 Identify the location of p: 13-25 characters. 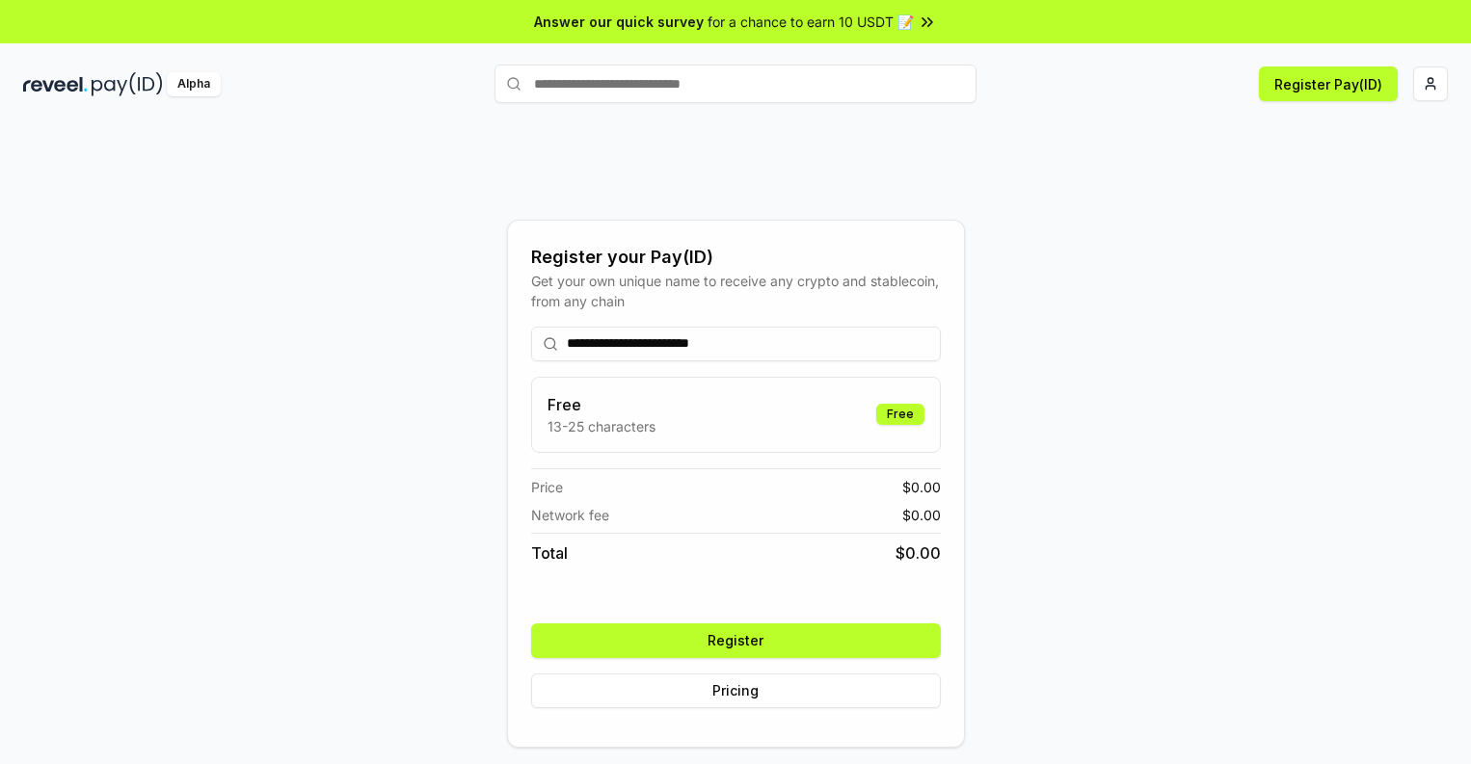
(601, 426).